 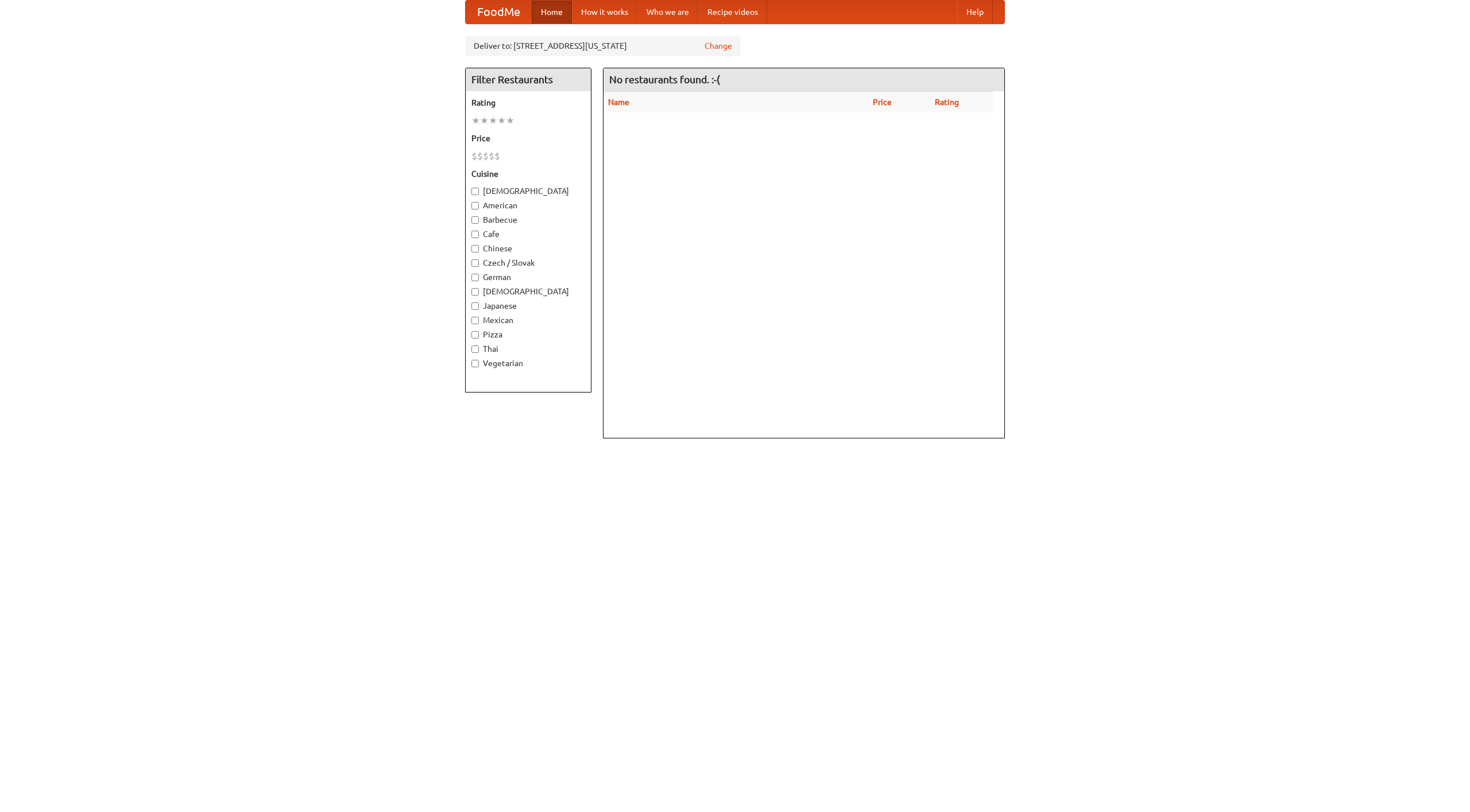 I want to click on input: Japanese, so click(x=475, y=306).